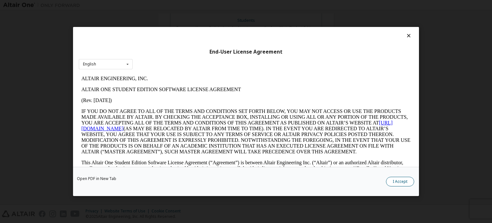  I want to click on a: Open PDF in New Tab, so click(97, 179).